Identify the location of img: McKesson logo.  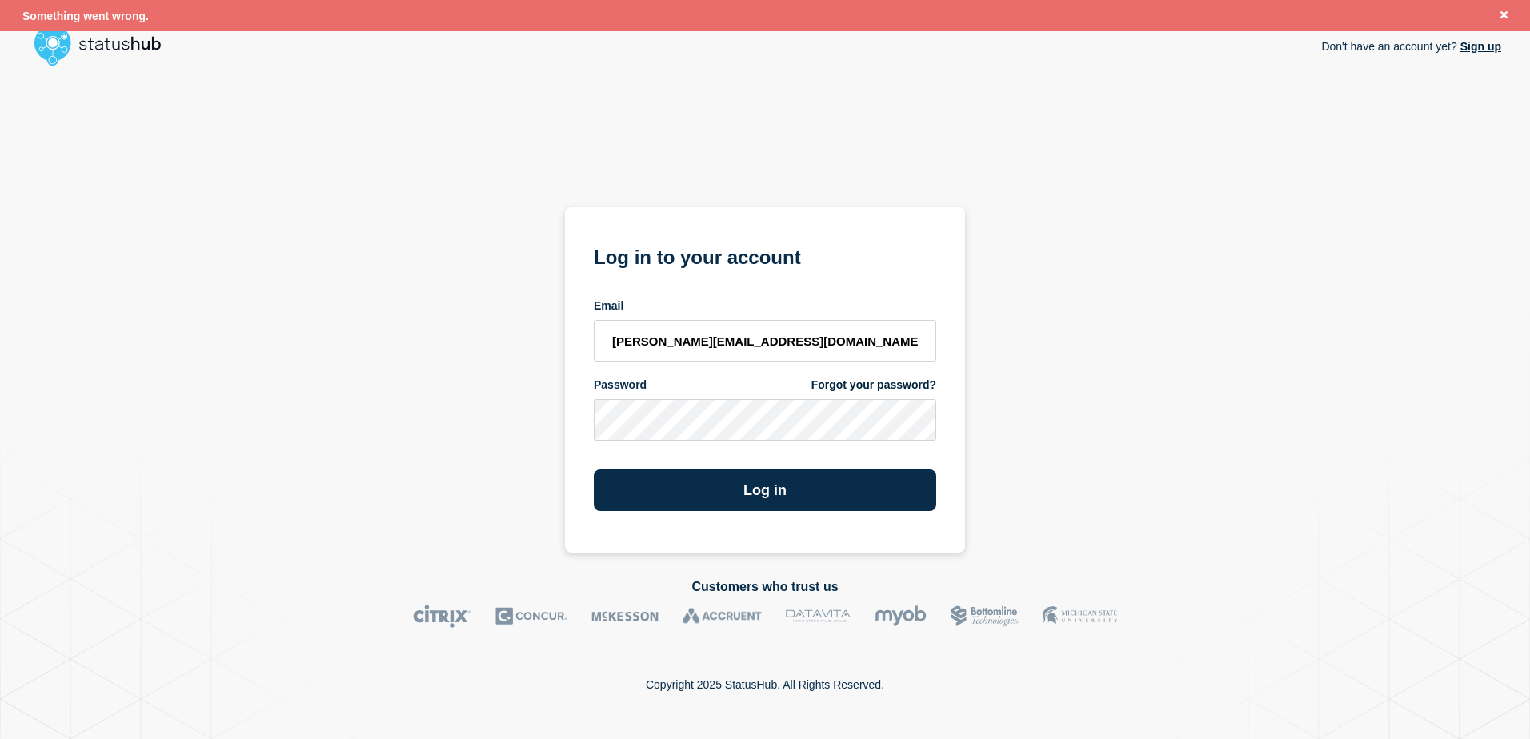
(625, 616).